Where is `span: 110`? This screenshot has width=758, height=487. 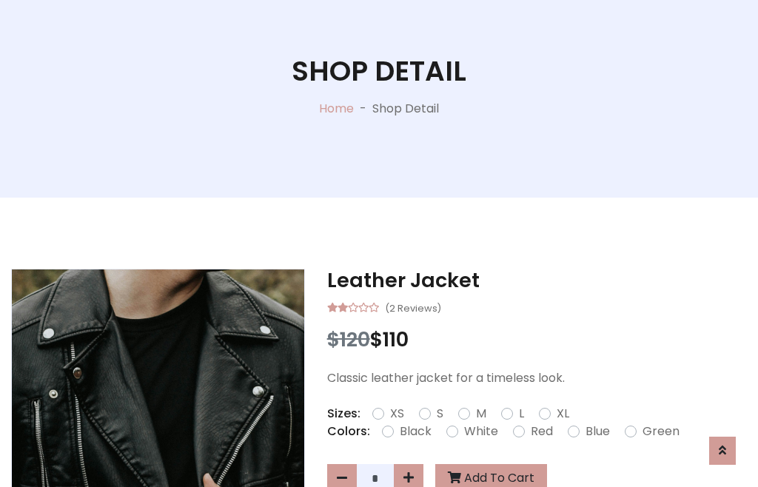
span: 110 is located at coordinates (395, 339).